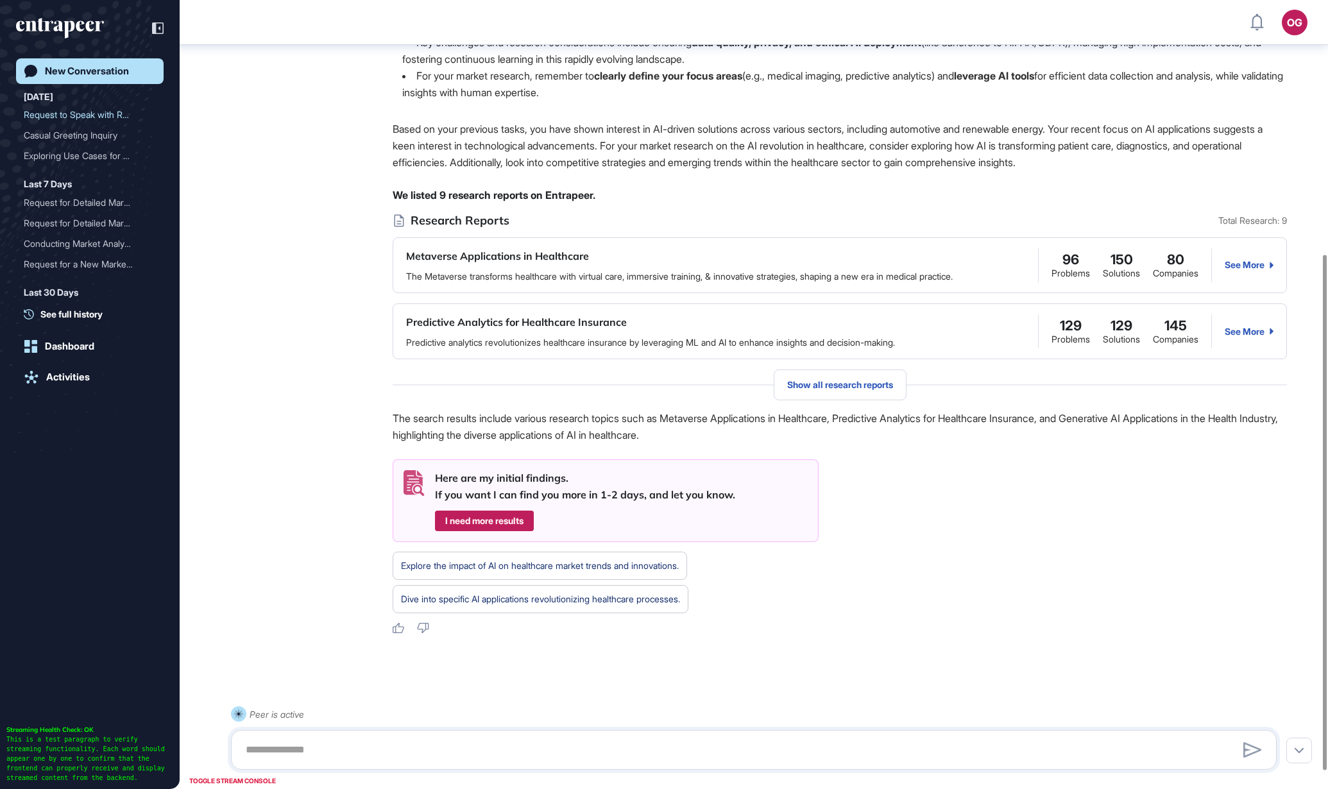 This screenshot has height=789, width=1328. Describe the element at coordinates (540, 566) in the screenshot. I see `div: Explore the impact of AI on healthcare market trends and innovations.` at that location.